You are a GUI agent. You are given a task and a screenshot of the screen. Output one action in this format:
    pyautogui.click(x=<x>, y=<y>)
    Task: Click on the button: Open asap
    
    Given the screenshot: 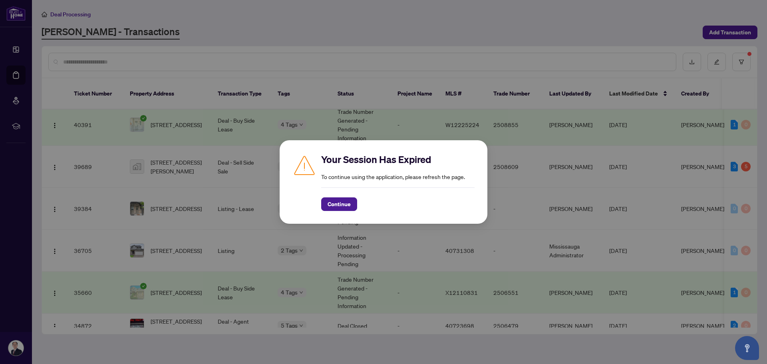 What is the action you would take?
    pyautogui.click(x=747, y=348)
    